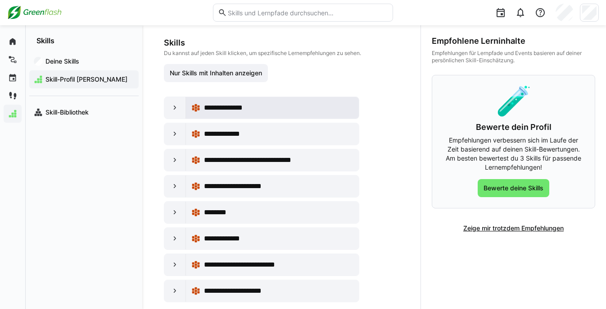  Describe the element at coordinates (513, 127) in the screenshot. I see `h3: Bewerte dein Profil` at that location.